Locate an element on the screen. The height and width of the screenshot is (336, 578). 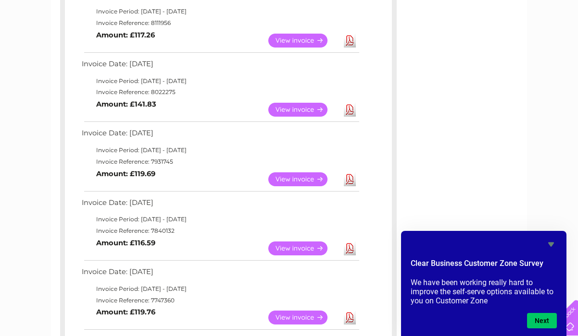
b: Amount: £119.69 is located at coordinates (125, 174).